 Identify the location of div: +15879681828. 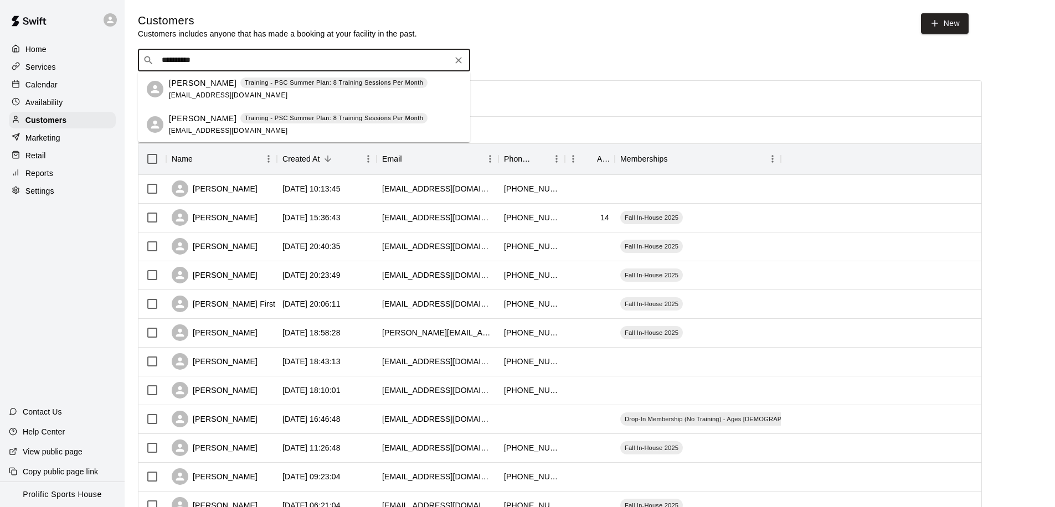
(532, 390).